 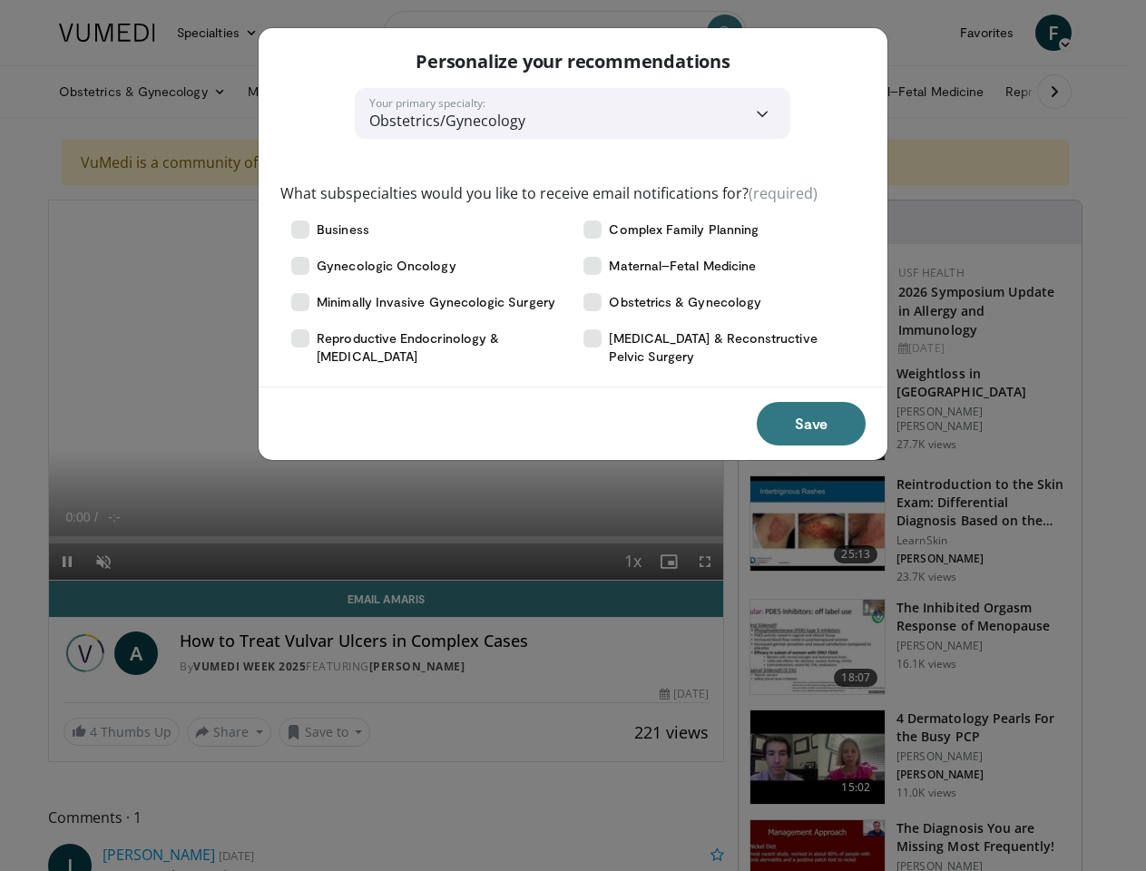 I want to click on button: Save, so click(x=811, y=424).